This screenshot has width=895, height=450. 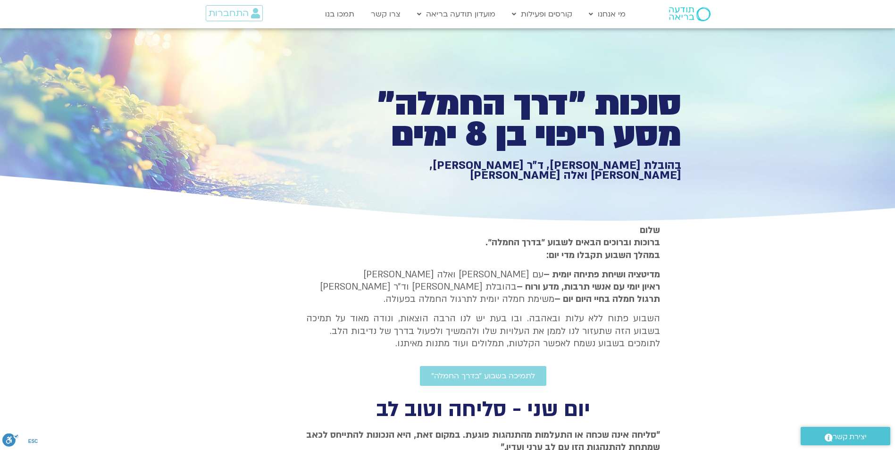 What do you see at coordinates (588, 287) in the screenshot?
I see `b: ראיון יומי עם אנשי תרבות, מדע ורוח –` at bounding box center [588, 287].